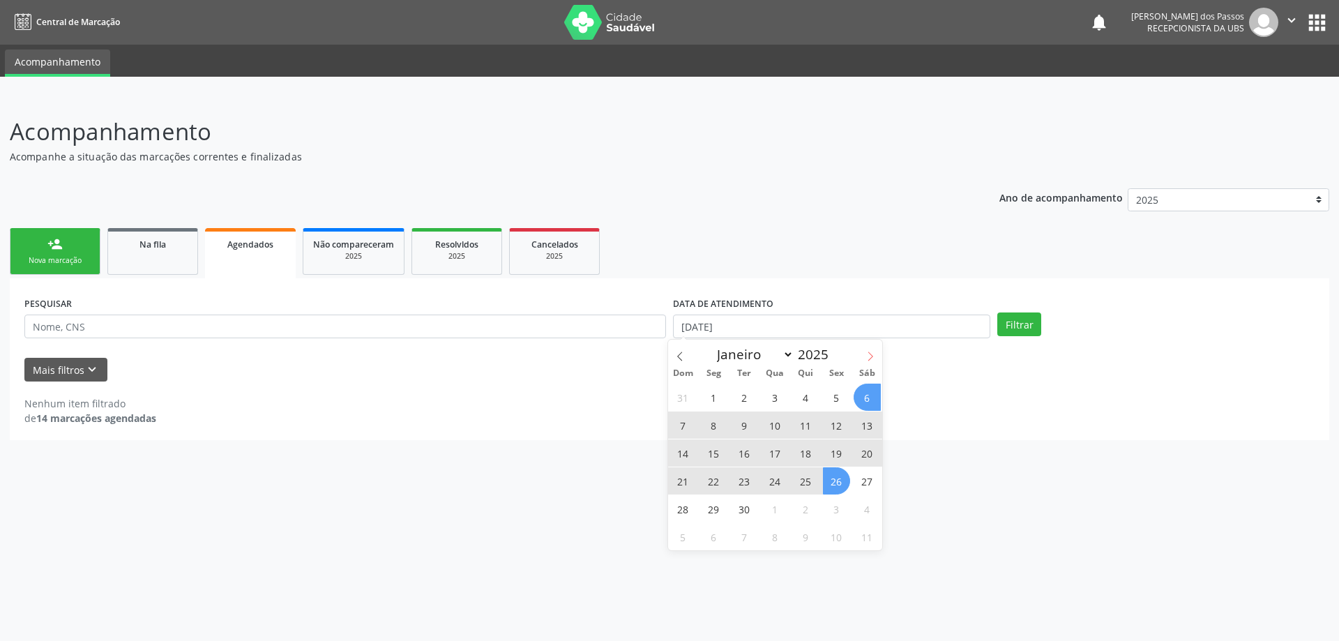 This screenshot has width=1339, height=641. Describe the element at coordinates (831, 326) in the screenshot. I see `input: Selecione um intervalo` at that location.